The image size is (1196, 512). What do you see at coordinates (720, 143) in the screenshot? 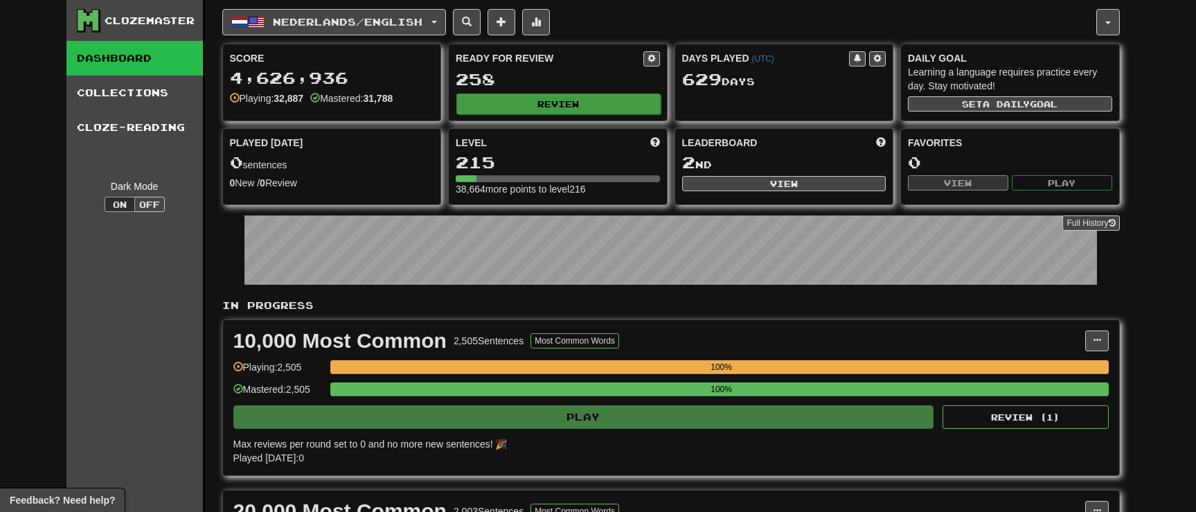
I see `span: Leaderboard` at bounding box center [720, 143].